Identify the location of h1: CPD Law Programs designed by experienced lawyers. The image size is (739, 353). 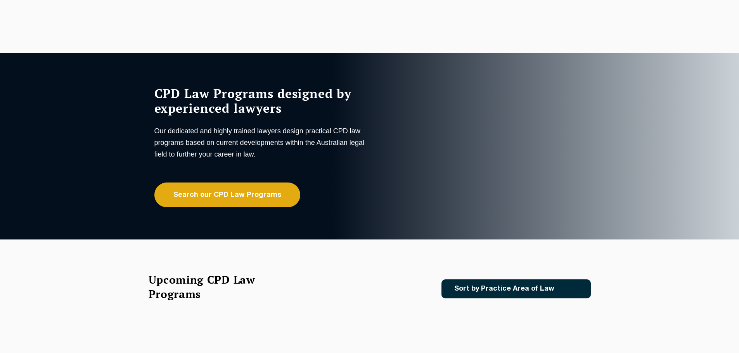
(261, 101).